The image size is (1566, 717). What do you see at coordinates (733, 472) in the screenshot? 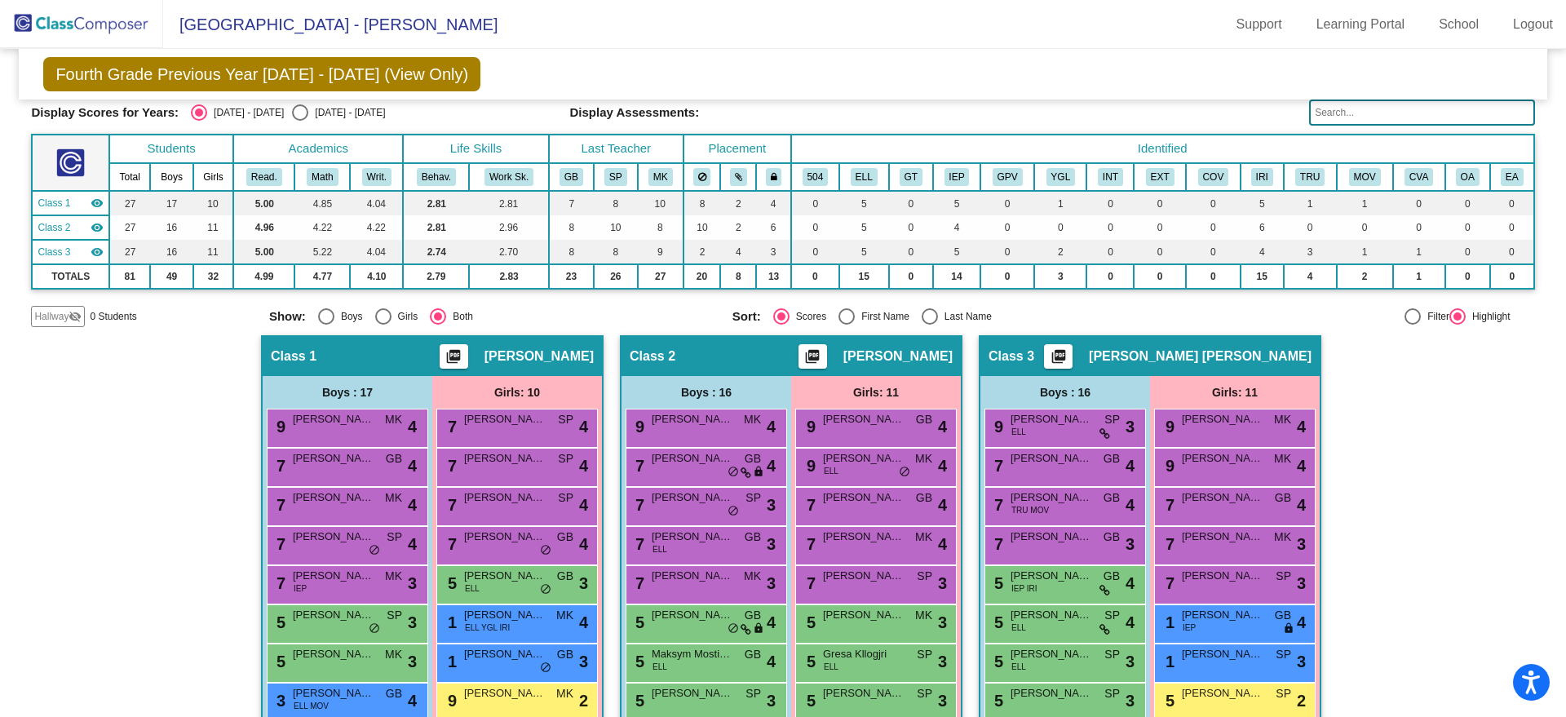
I see `span: do_not_disturb_alt` at bounding box center [733, 472].